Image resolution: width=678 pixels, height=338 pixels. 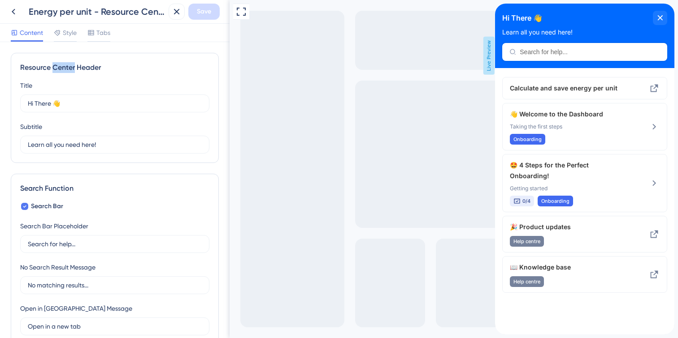 What do you see at coordinates (115, 286) in the screenshot?
I see `input: No matching results...` at bounding box center [115, 286].